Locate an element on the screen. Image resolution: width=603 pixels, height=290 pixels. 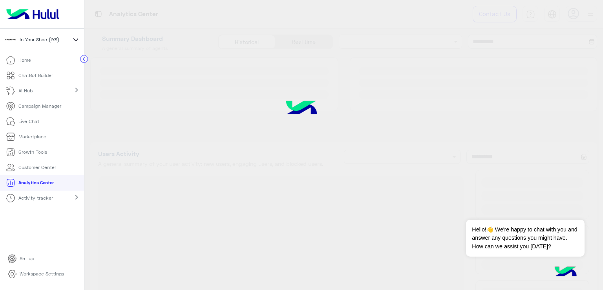
p: Growth Tools is located at coordinates (33, 152).